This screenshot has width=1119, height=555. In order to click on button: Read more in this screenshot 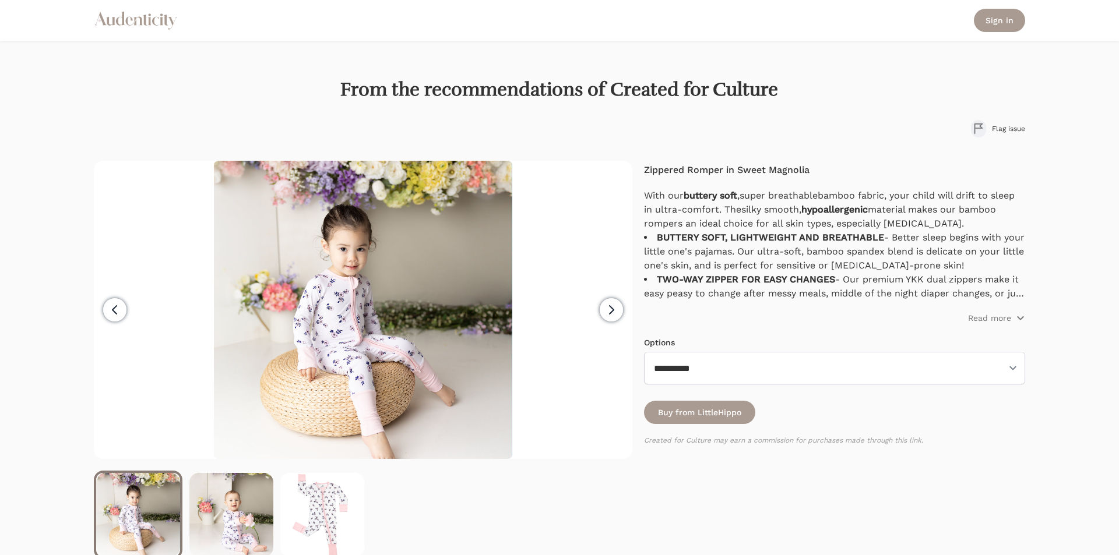, I will do `click(996, 318)`.